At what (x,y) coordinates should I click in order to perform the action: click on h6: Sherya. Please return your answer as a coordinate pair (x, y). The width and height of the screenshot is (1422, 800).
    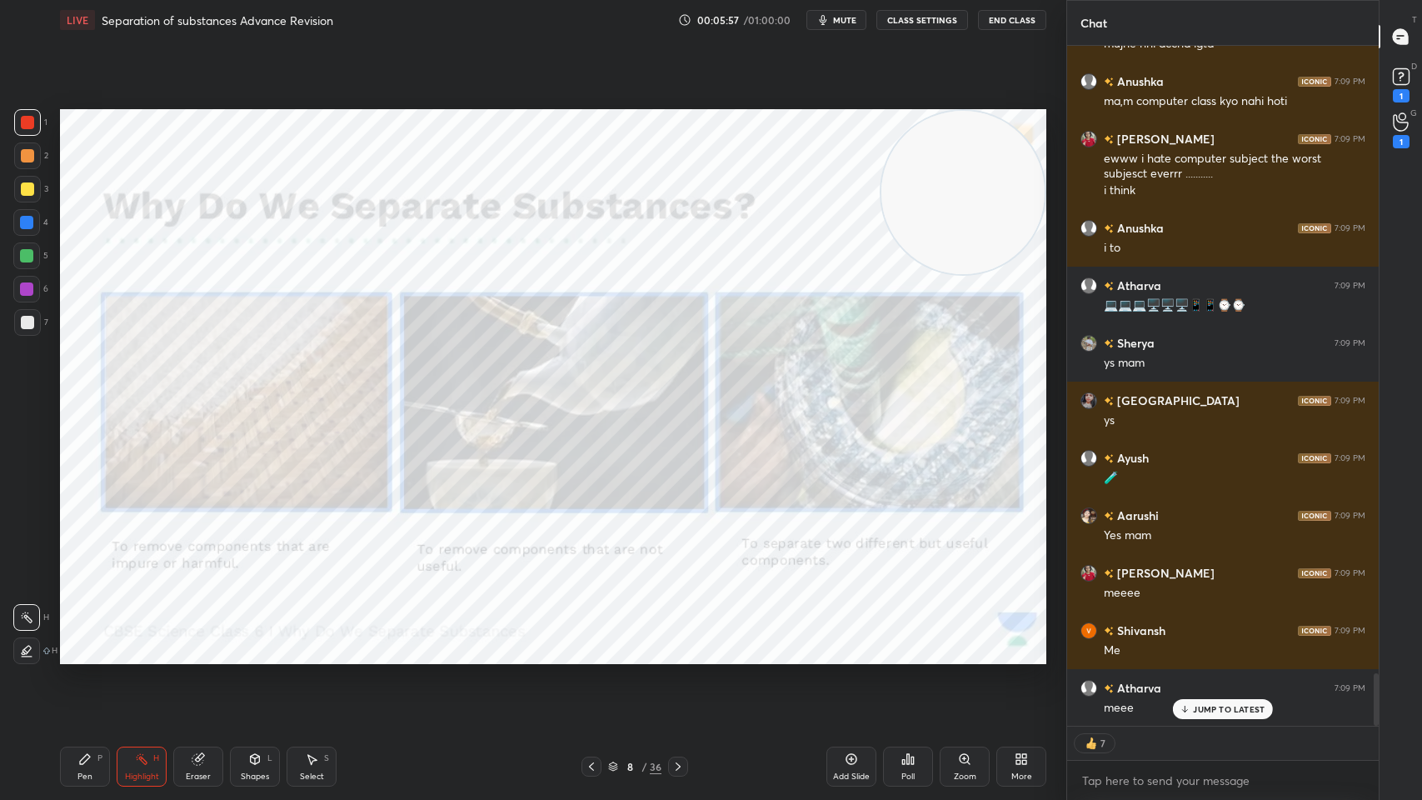
    Looking at the image, I should click on (1134, 342).